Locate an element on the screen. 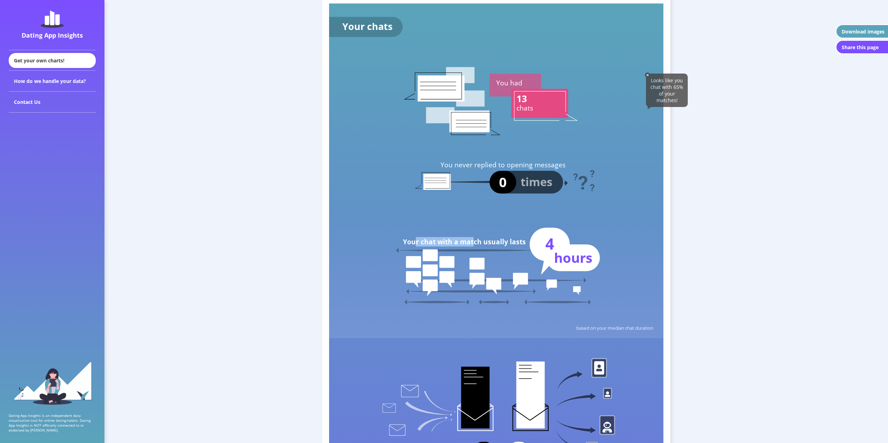 This screenshot has width=888, height=443. text: Your chat with a match usually lasts is located at coordinates (464, 241).